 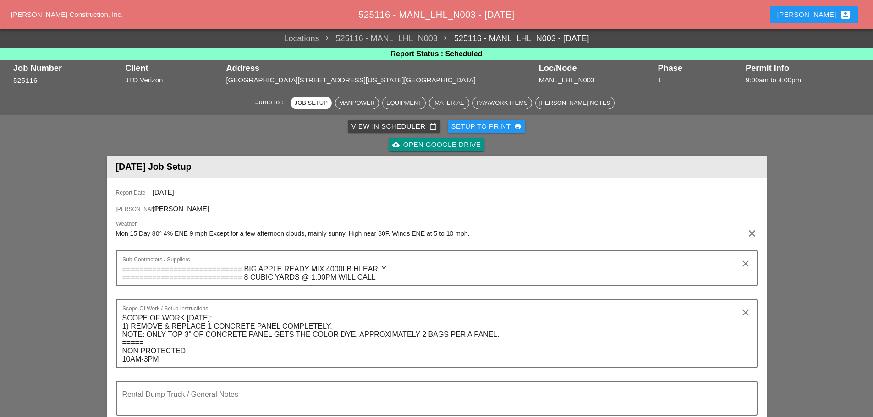 I want to click on div: Job Number, so click(x=67, y=68).